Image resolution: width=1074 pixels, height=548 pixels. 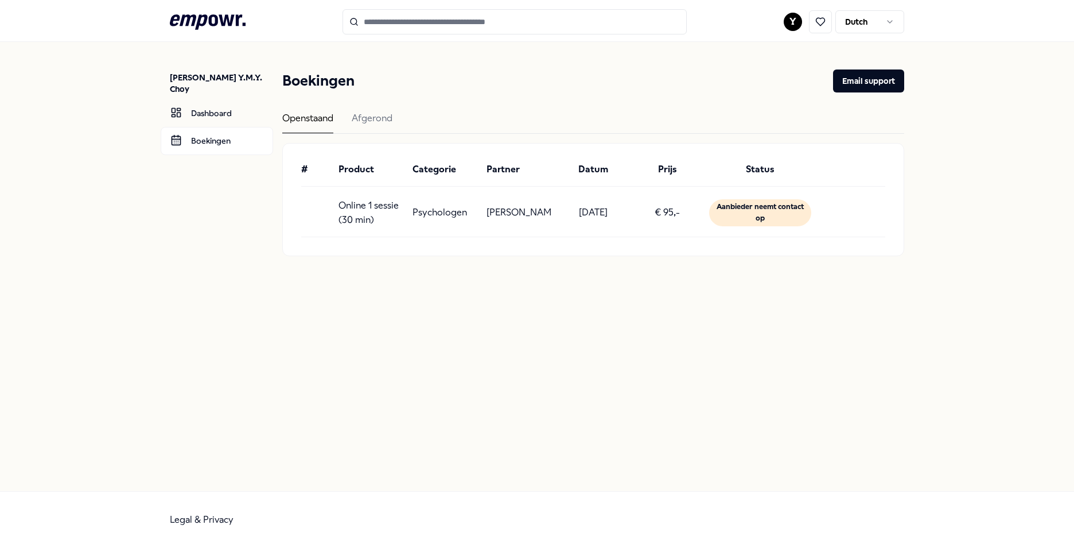 I want to click on a: Legal & Privacy, so click(x=201, y=519).